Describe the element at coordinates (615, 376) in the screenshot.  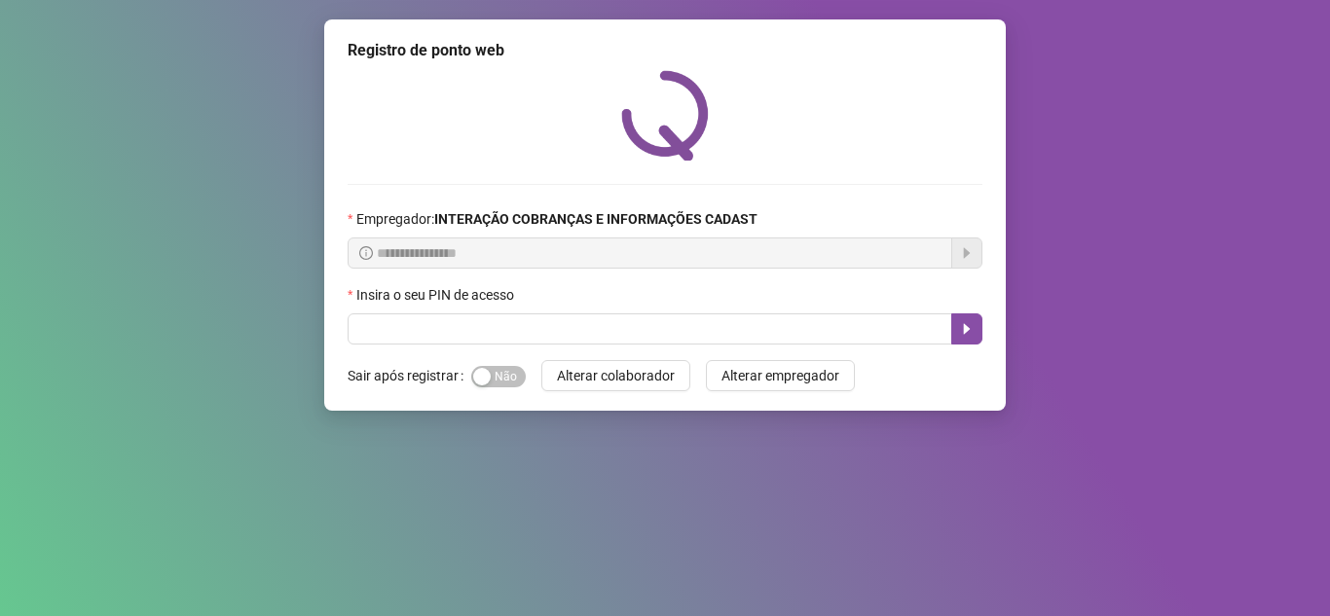
I see `span: Alterar colaborador` at that location.